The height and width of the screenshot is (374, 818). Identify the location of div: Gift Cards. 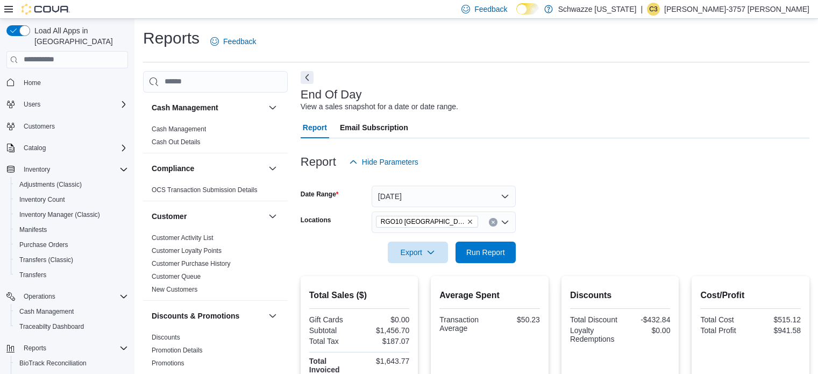
(333, 320).